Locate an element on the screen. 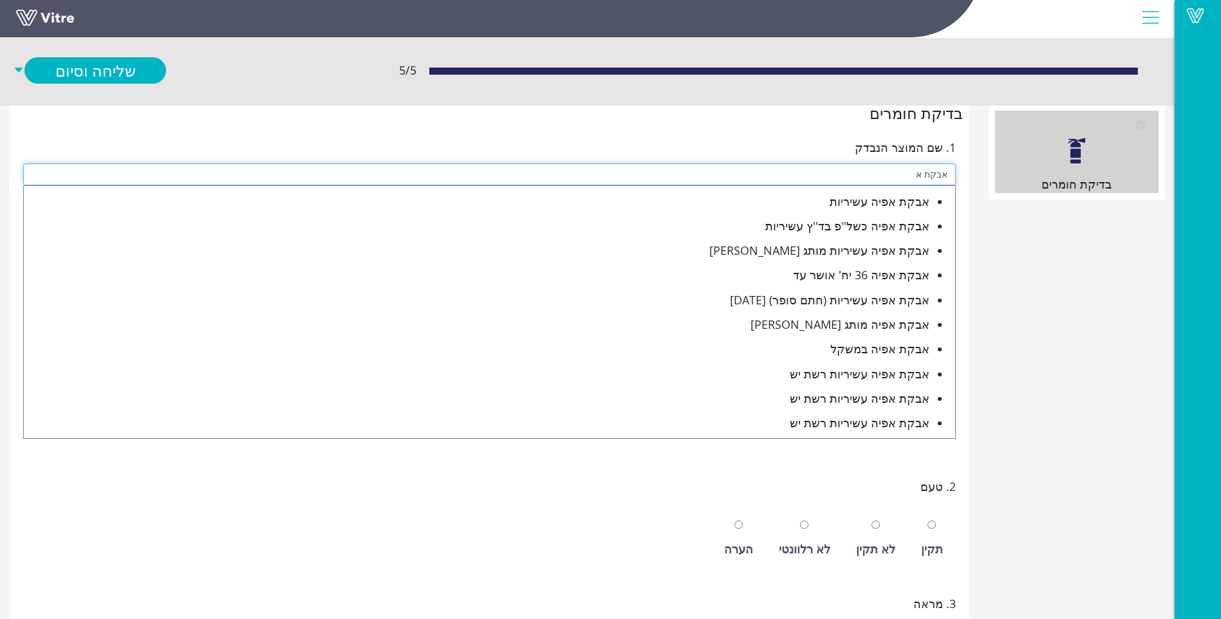 The height and width of the screenshot is (619, 1221). span: 3. מראה is located at coordinates (934, 604).